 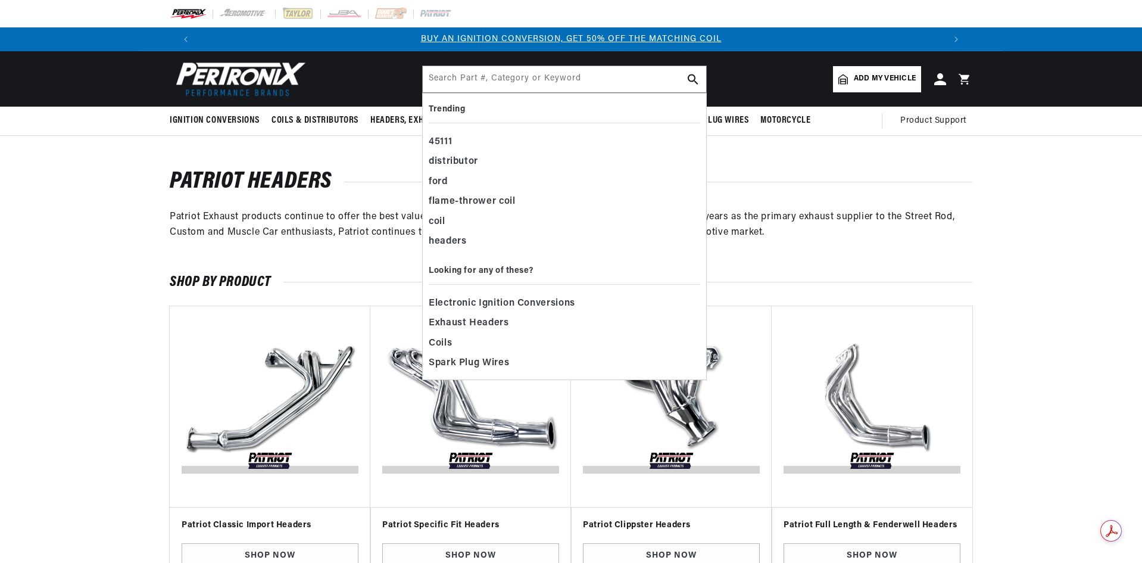 What do you see at coordinates (502, 304) in the screenshot?
I see `span: Electronic Ignition Conversions` at bounding box center [502, 304].